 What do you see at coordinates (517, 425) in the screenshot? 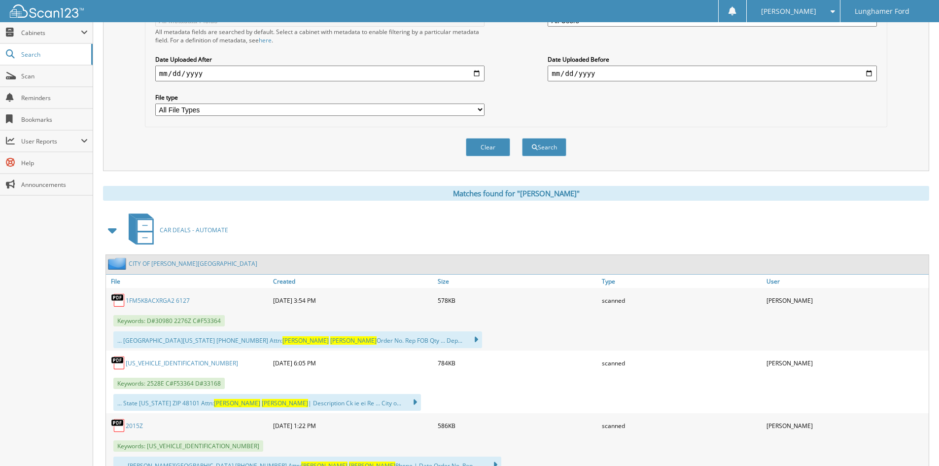
I see `div: 586KB` at bounding box center [517, 425].